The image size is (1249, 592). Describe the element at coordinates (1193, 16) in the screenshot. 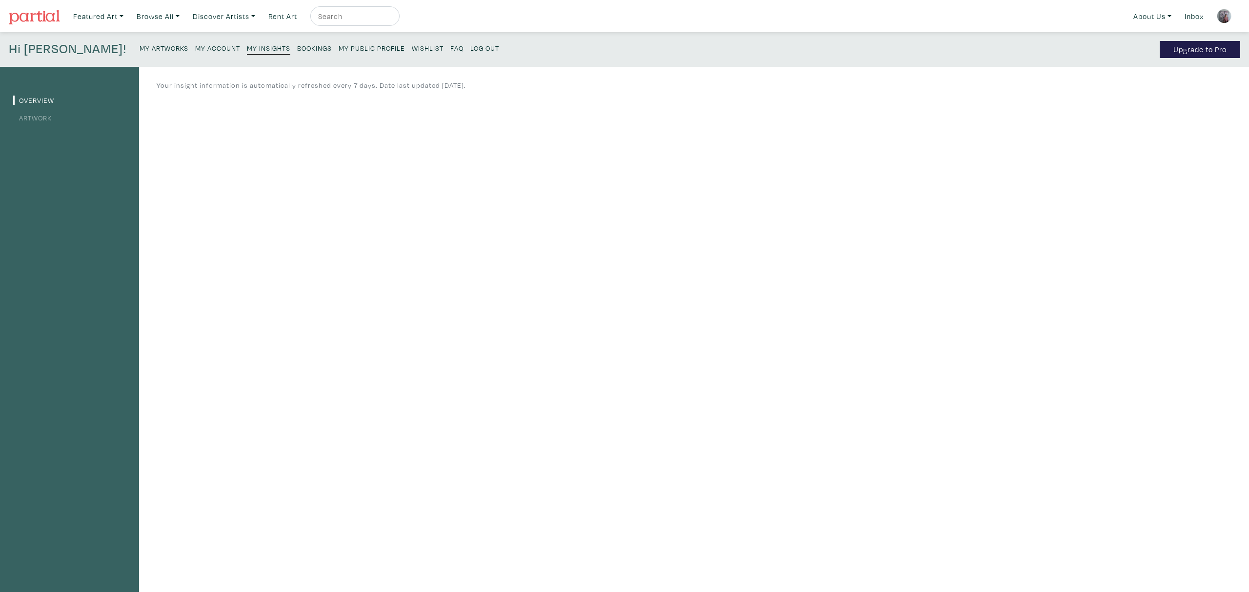

I see `a: Inbox` at that location.